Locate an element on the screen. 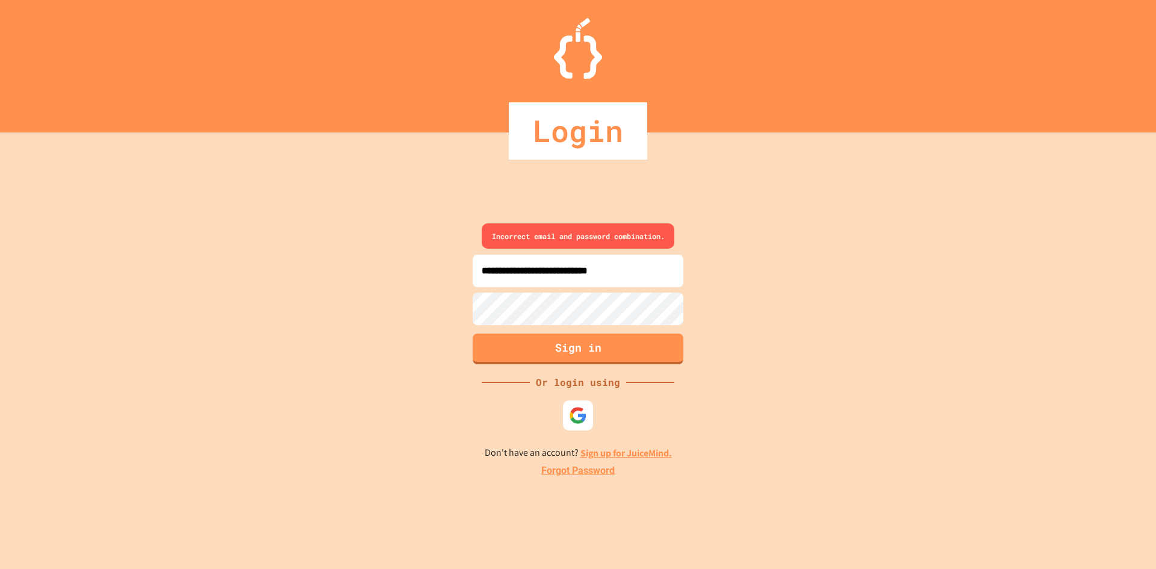 The width and height of the screenshot is (1156, 569). button: Sign in is located at coordinates (578, 349).